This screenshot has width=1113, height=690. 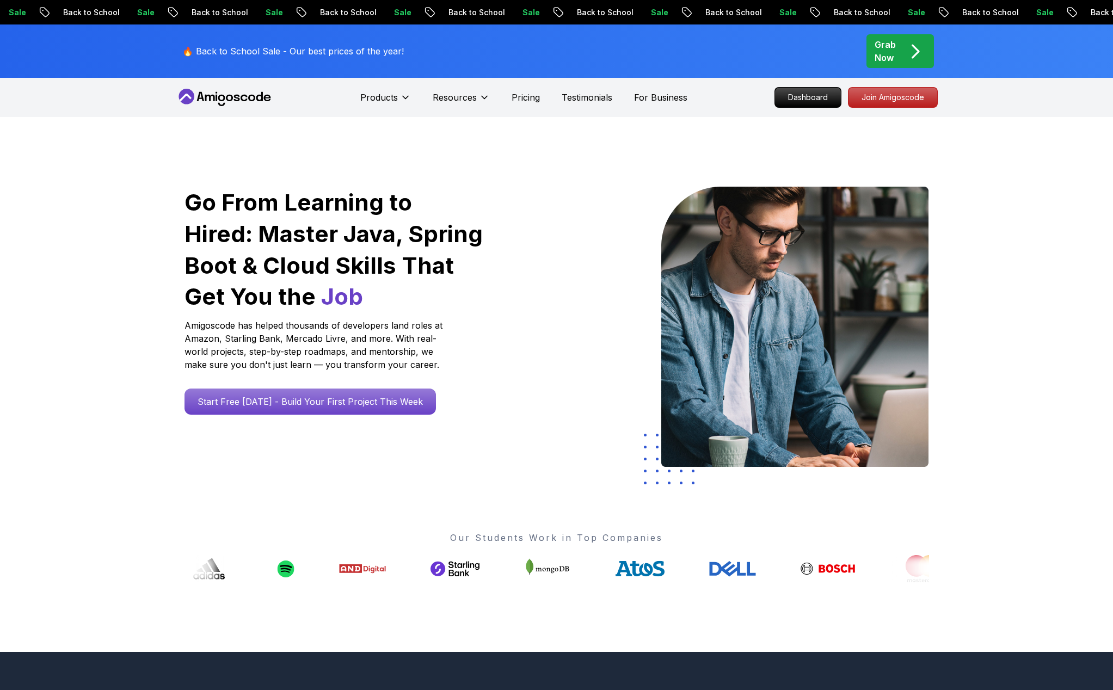 What do you see at coordinates (587, 97) in the screenshot?
I see `p: Testimonials` at bounding box center [587, 97].